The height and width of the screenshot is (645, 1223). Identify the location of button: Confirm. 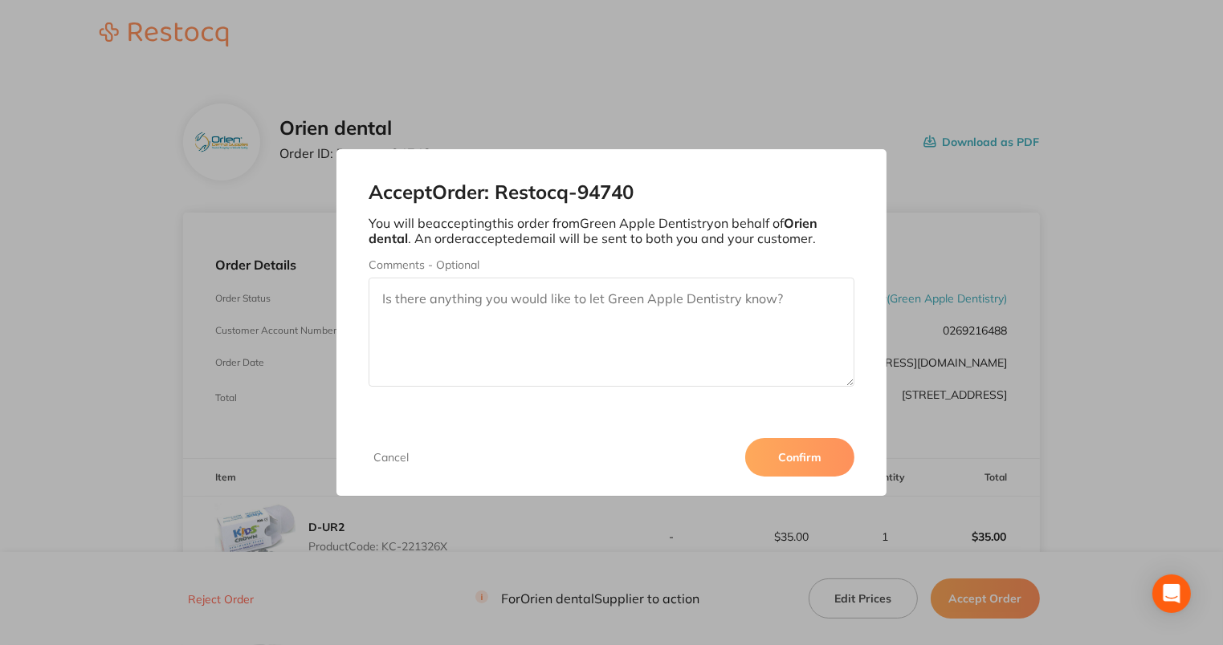
(800, 458).